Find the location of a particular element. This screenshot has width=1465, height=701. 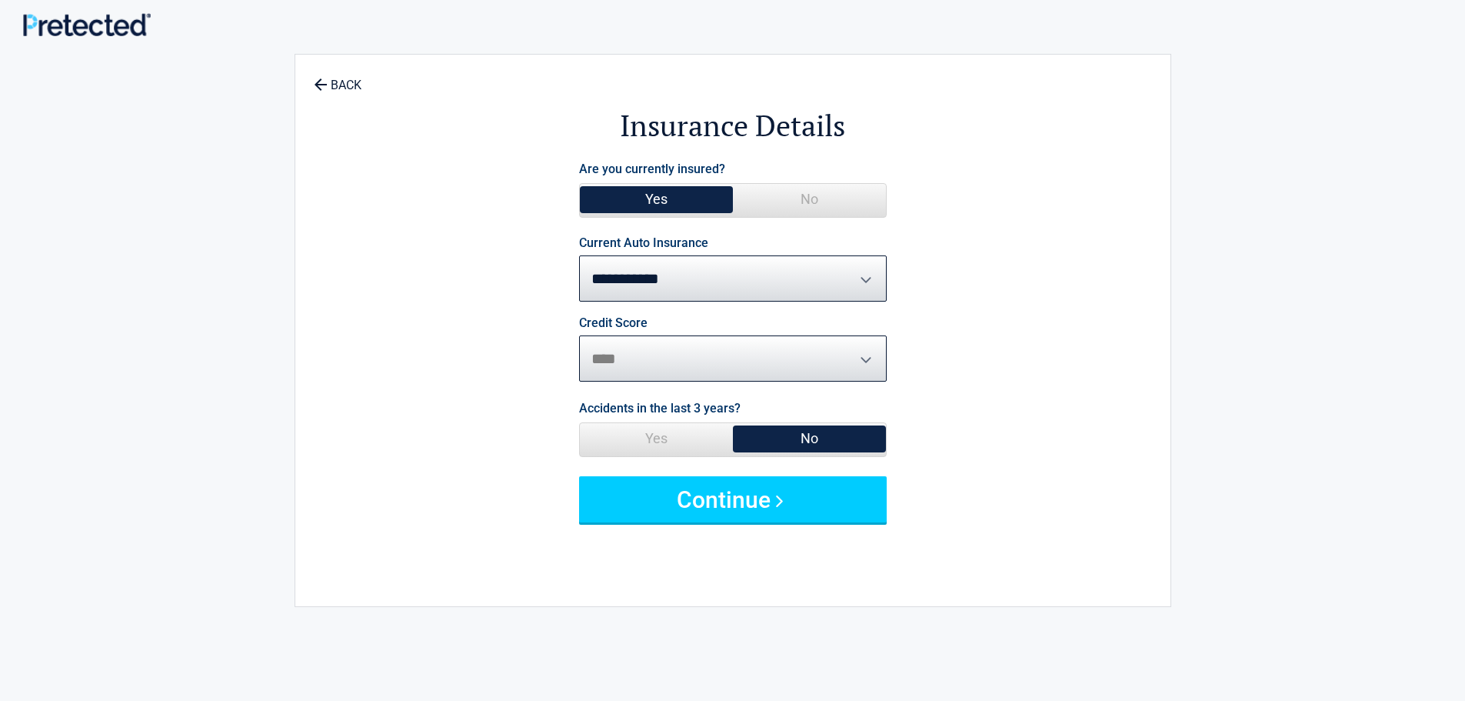

a: BACK is located at coordinates (338, 78).